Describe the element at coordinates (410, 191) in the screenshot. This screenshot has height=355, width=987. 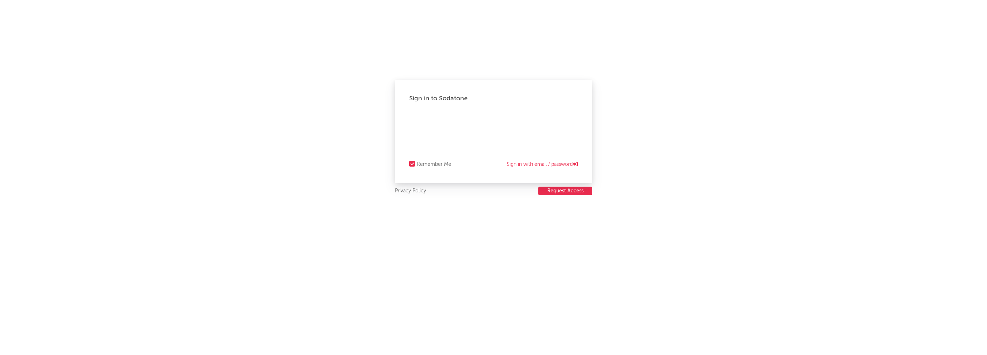
I see `a: Privacy Policy` at that location.